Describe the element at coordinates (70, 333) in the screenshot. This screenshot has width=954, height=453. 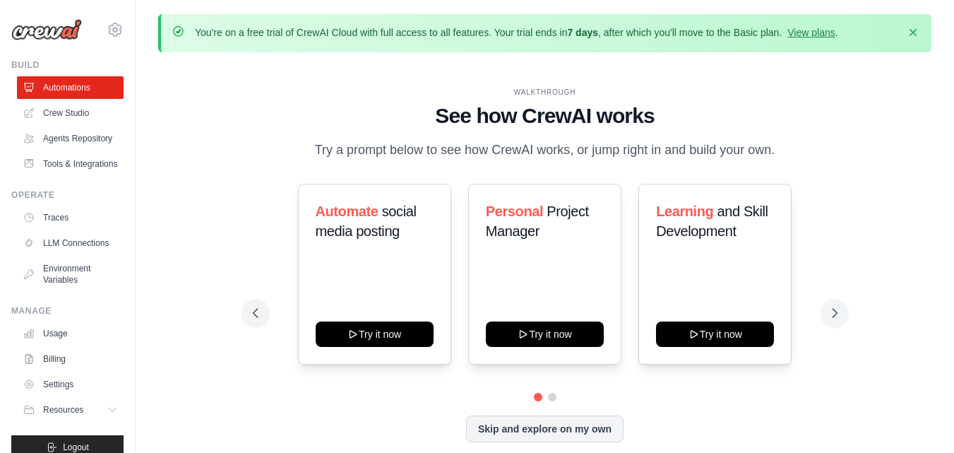
I see `a: Usage` at that location.